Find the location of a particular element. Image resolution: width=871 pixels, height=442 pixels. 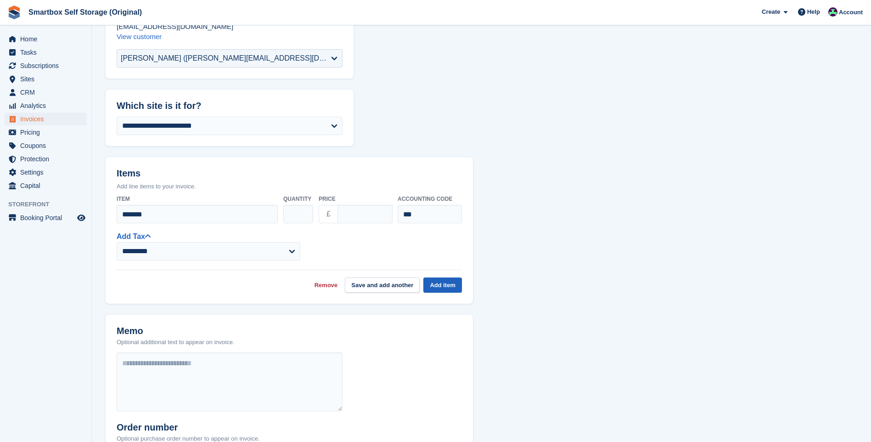

span: Protection is located at coordinates (48, 159).